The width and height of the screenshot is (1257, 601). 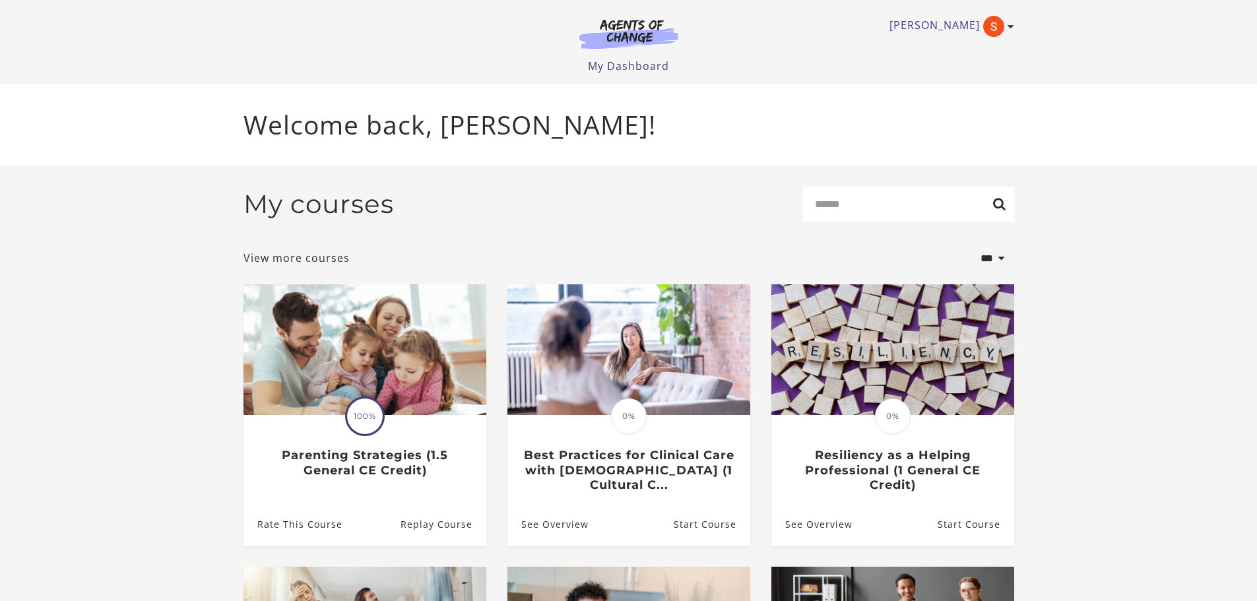 I want to click on a: View more courses, so click(x=296, y=258).